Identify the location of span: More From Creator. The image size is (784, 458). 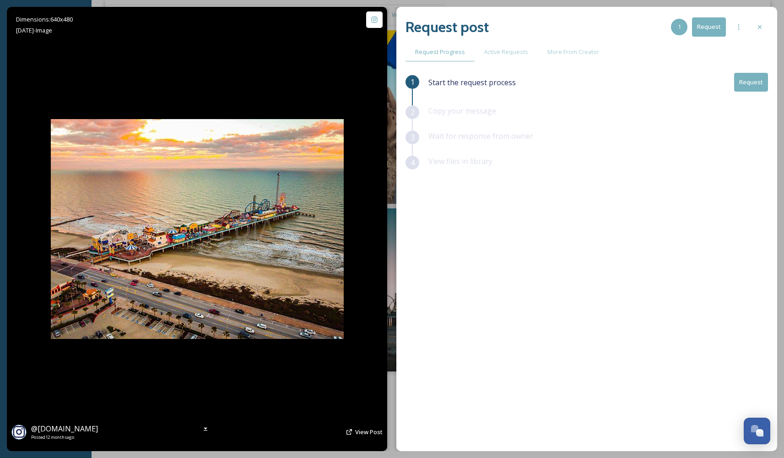
(573, 52).